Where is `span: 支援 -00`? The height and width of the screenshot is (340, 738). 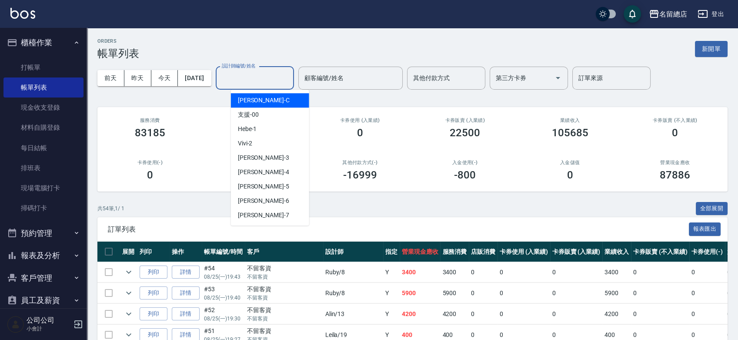
span: 支援 -00 is located at coordinates (248, 114).